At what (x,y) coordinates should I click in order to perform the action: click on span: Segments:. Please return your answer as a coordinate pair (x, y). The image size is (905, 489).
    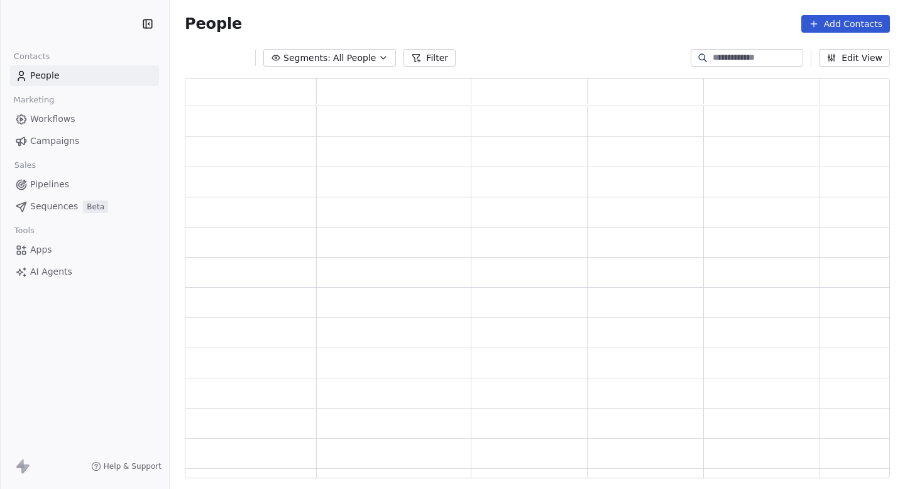
    Looking at the image, I should click on (307, 58).